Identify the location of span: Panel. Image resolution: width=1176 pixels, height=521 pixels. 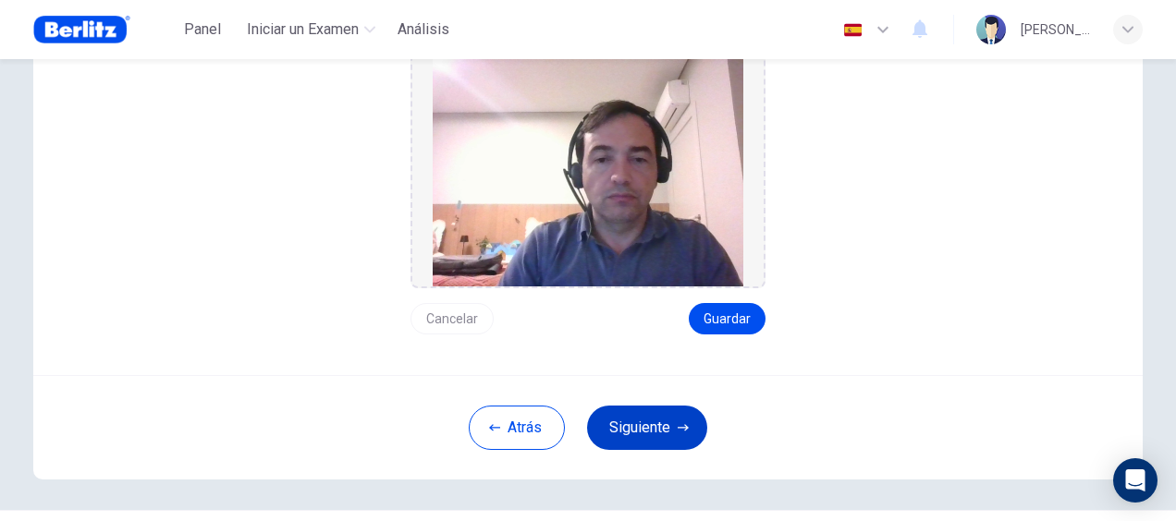
(202, 30).